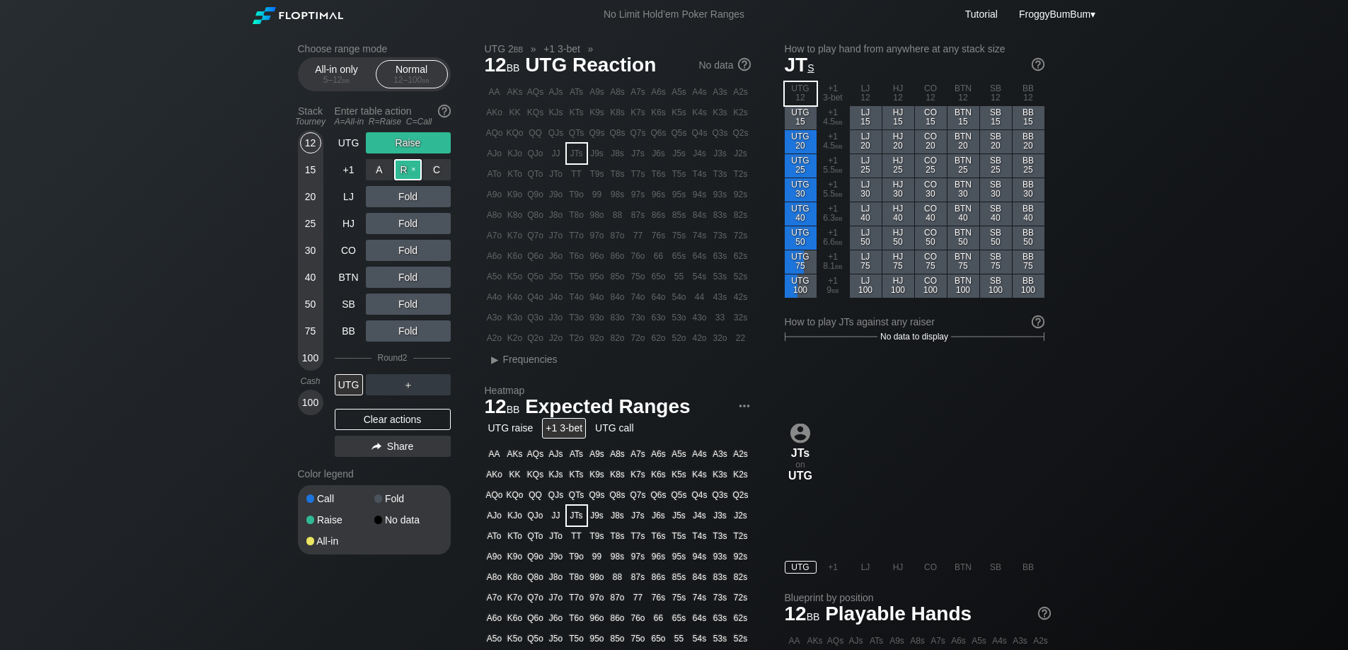 This screenshot has height=650, width=1348. What do you see at coordinates (679, 297) in the screenshot?
I see `div: 54o` at bounding box center [679, 297].